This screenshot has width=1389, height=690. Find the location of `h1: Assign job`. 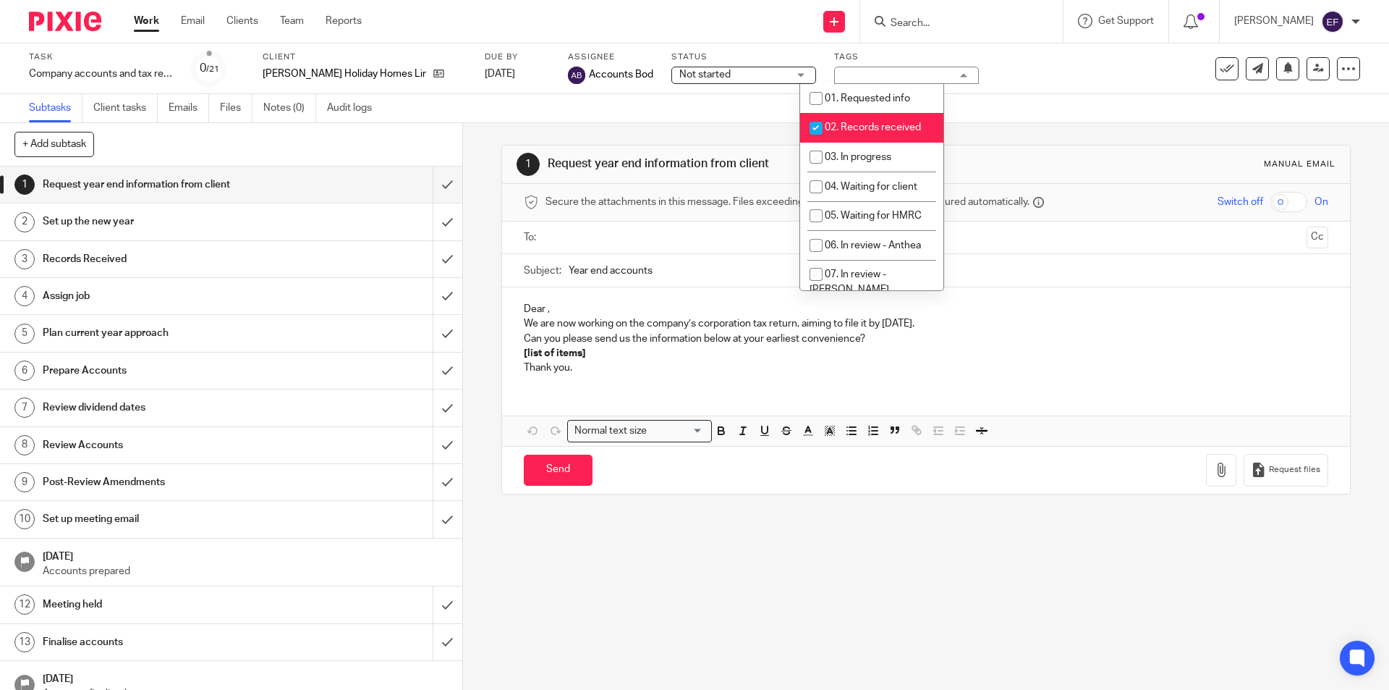

h1: Assign job is located at coordinates (168, 296).